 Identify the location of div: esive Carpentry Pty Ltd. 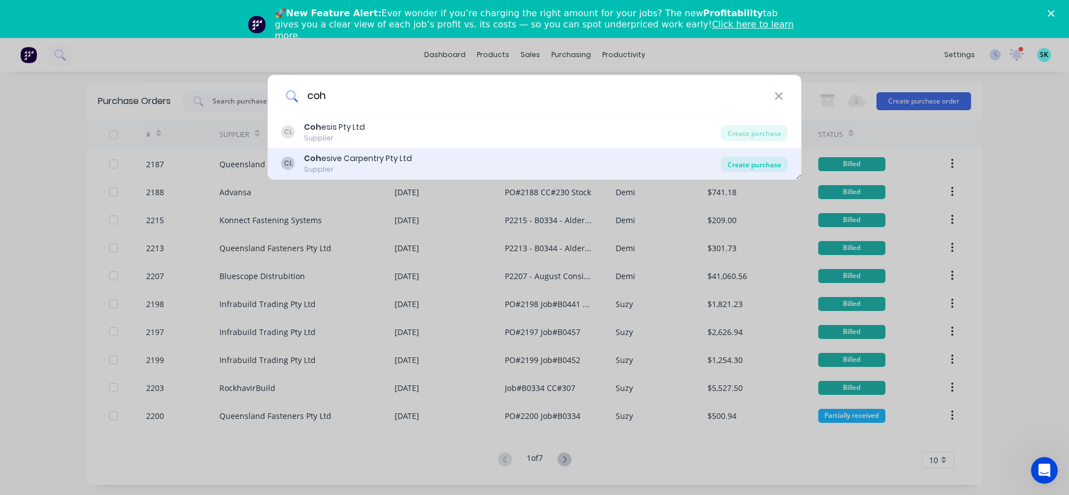
(358, 158).